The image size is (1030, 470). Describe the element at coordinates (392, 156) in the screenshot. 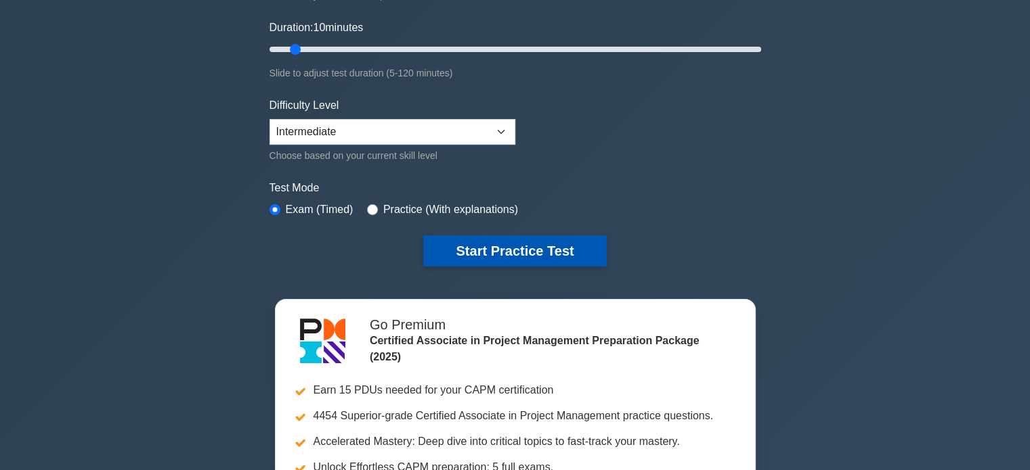

I see `div: Choose based on your current skill level` at that location.